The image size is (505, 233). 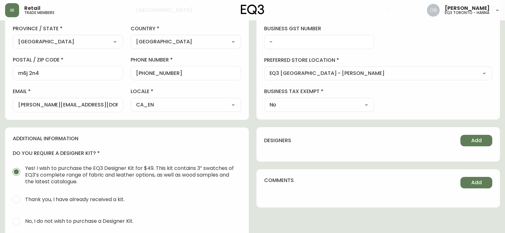 I want to click on label: email, so click(x=68, y=92).